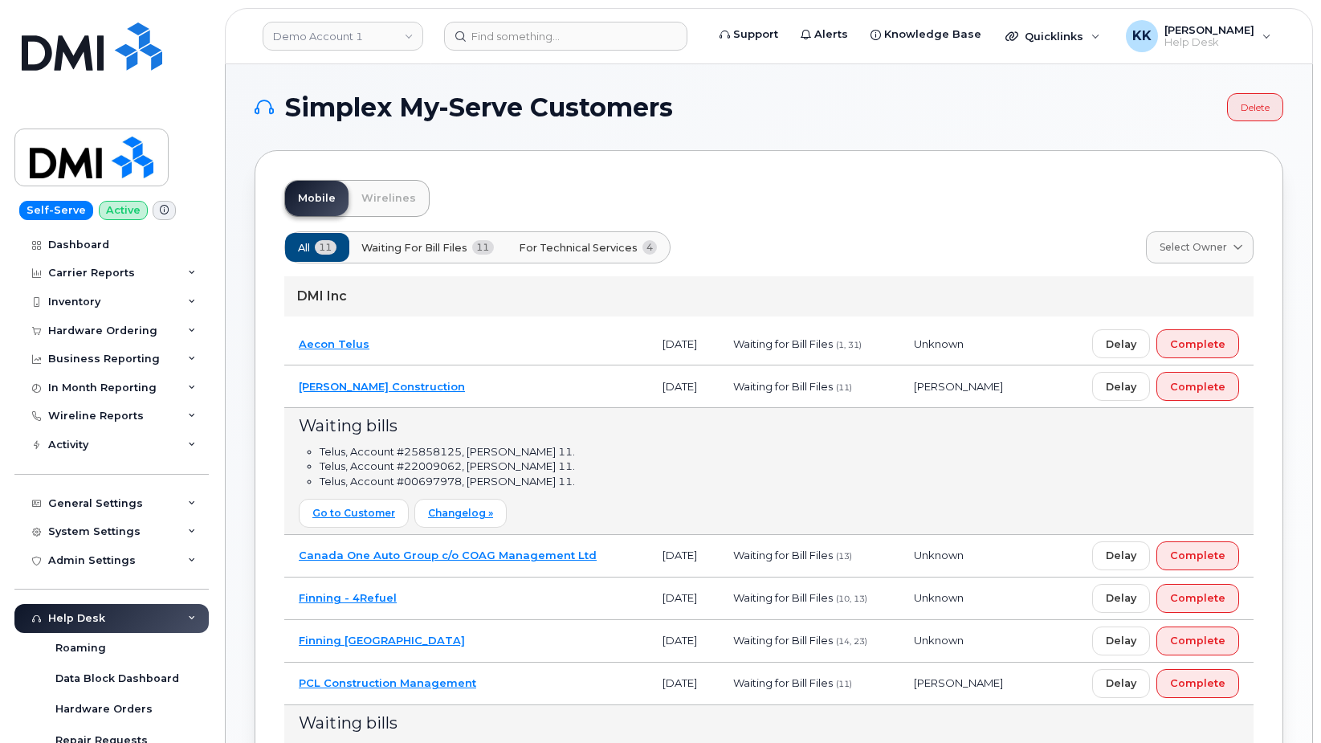  What do you see at coordinates (578, 247) in the screenshot?
I see `span: For Technical Services` at bounding box center [578, 247].